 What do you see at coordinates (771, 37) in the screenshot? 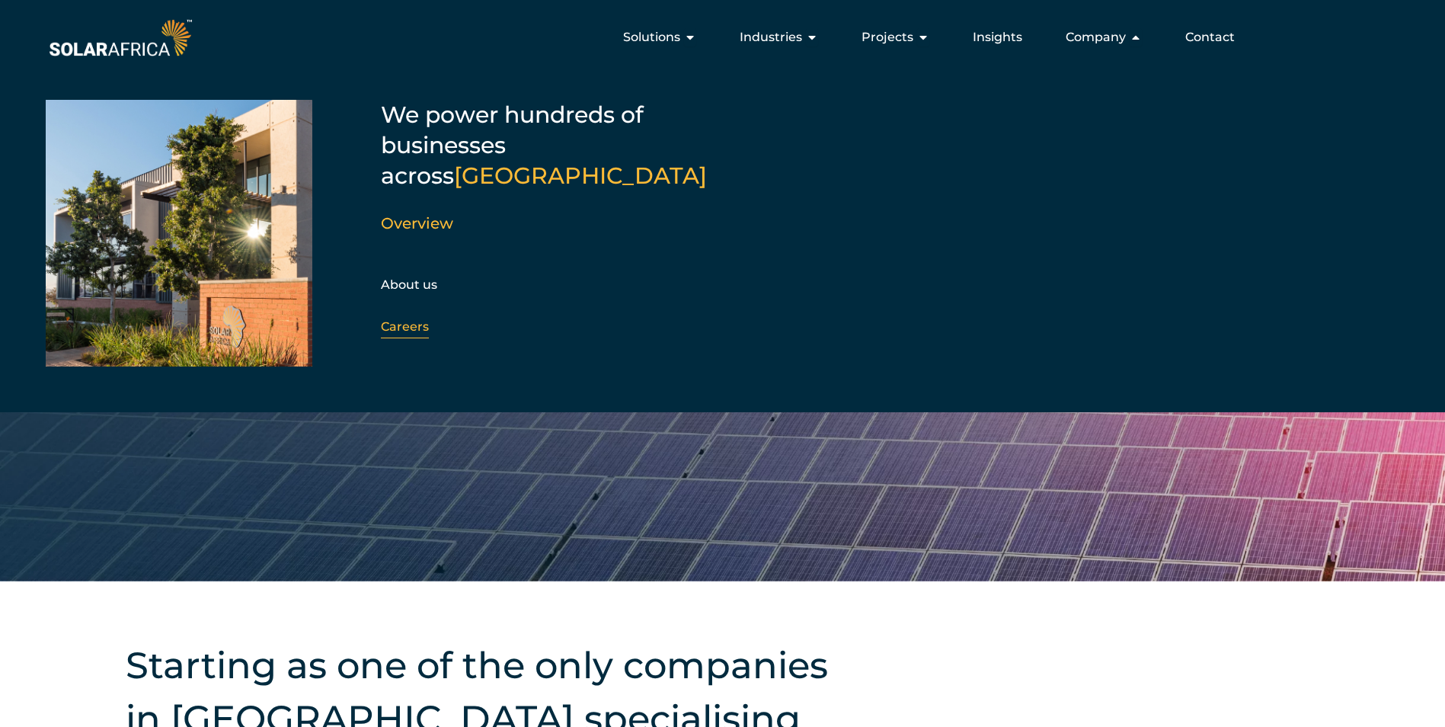
I see `span: Industries` at bounding box center [771, 37].